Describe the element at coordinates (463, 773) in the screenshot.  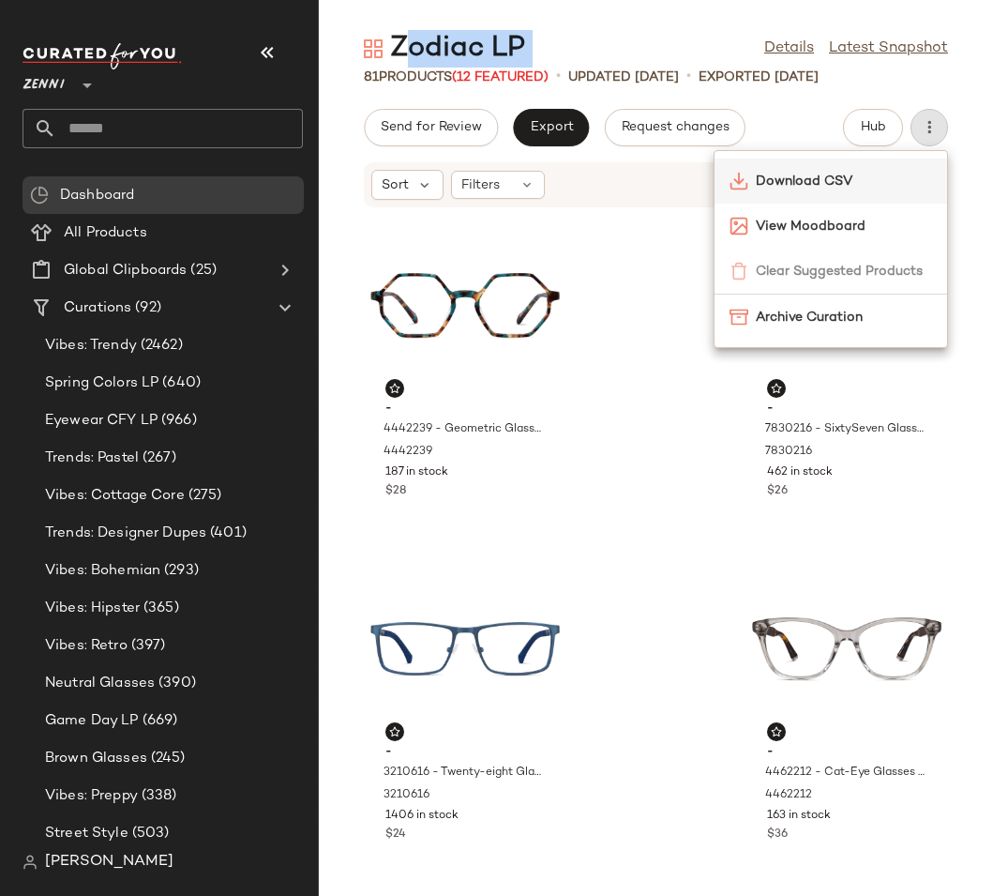
I see `span: 3210616 - Twenty-eight Glasses - Blue - Stainless Steel` at that location.